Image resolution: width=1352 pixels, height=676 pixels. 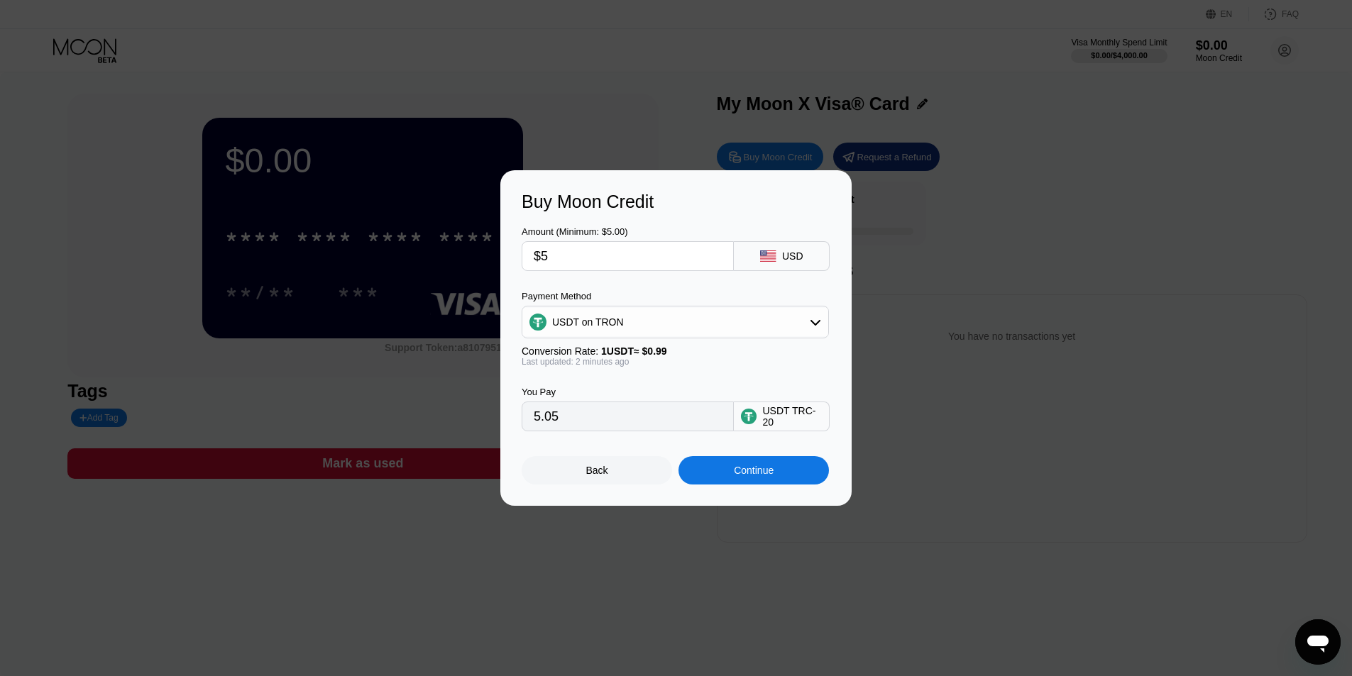 What do you see at coordinates (597, 471) in the screenshot?
I see `div: Back` at bounding box center [597, 471].